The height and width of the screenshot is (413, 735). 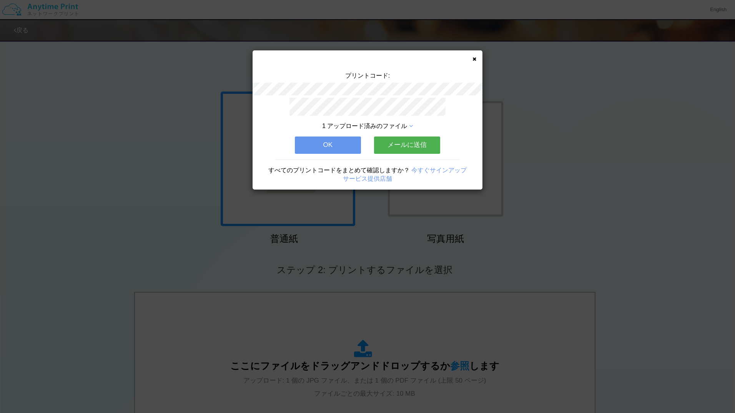 I want to click on a: 今すぐサインアップ, so click(x=439, y=170).